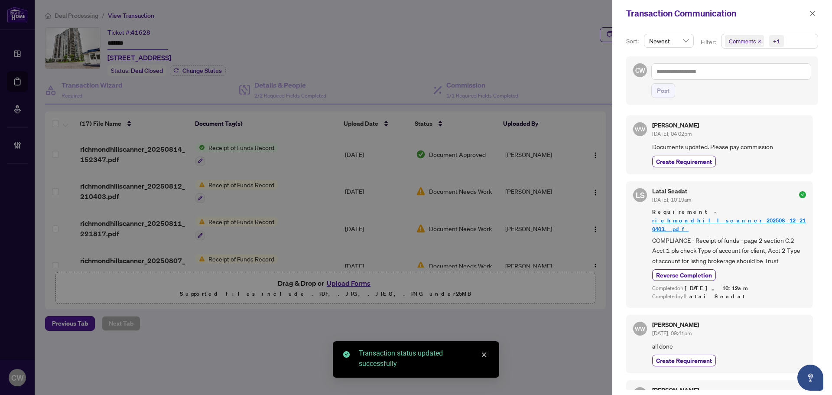 The width and height of the screenshot is (832, 395). I want to click on a: Close, so click(484, 355).